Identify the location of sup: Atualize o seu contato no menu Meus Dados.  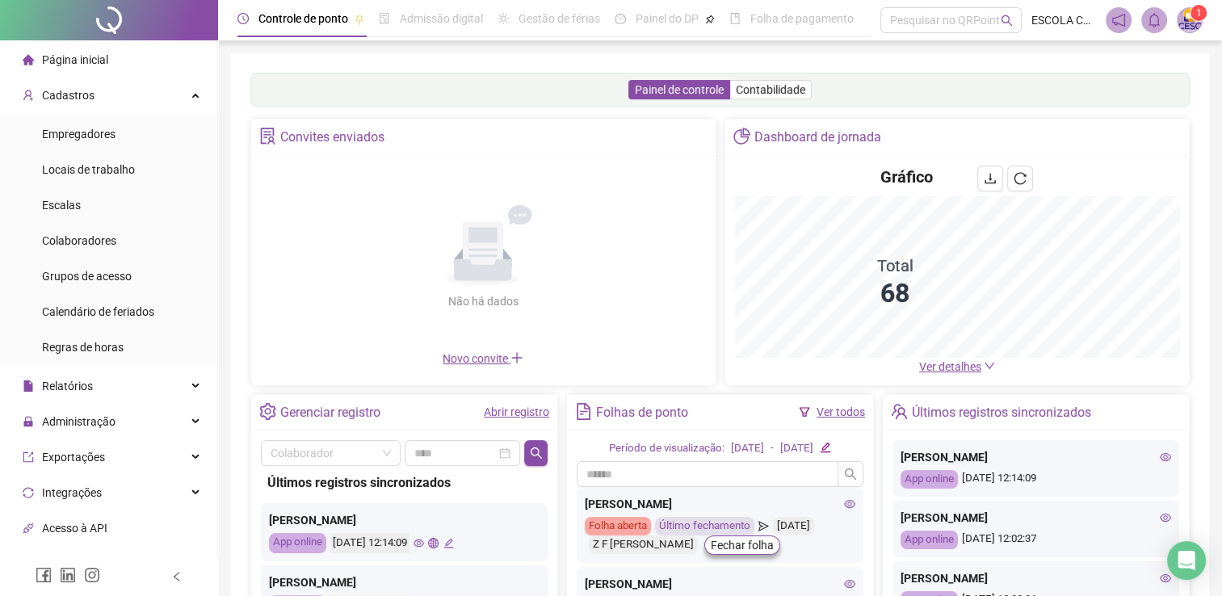
(1198, 13).